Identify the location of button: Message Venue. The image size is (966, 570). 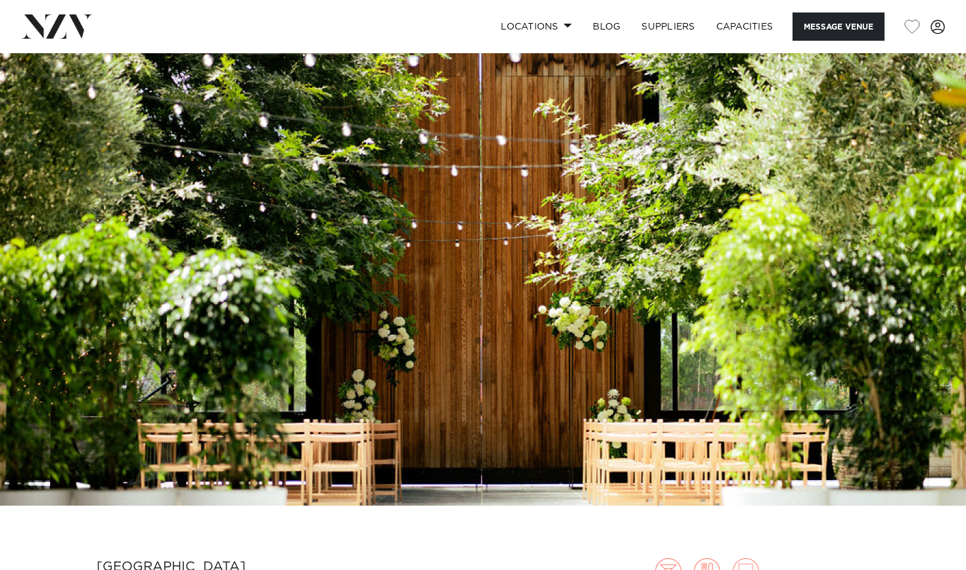
(838, 26).